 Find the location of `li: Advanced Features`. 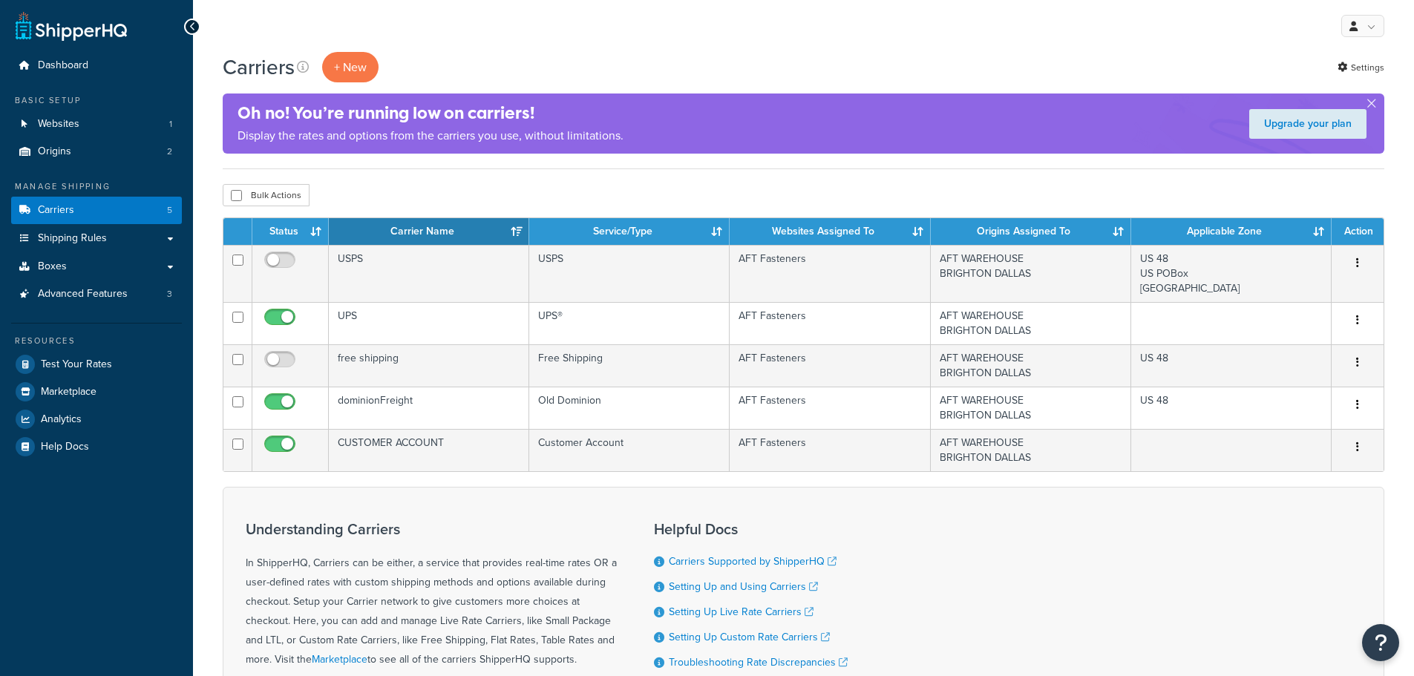

li: Advanced Features is located at coordinates (96, 294).